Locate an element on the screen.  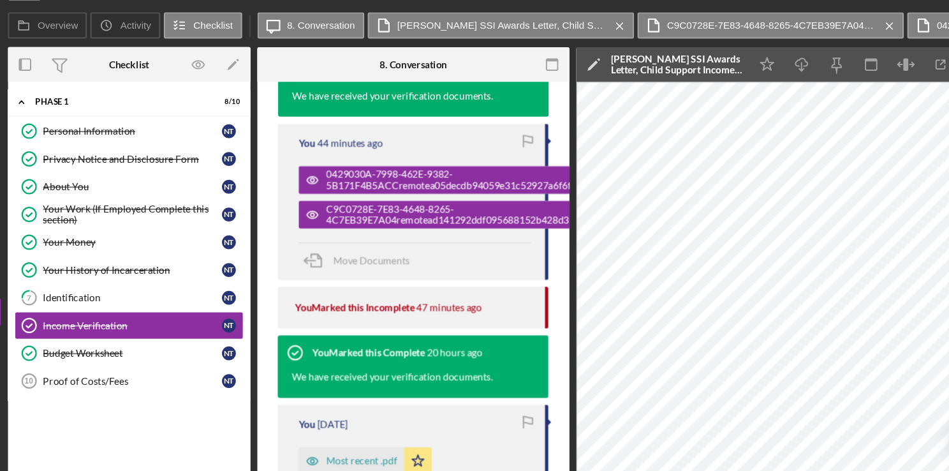
a: Income VerificationNT is located at coordinates (150, 326).